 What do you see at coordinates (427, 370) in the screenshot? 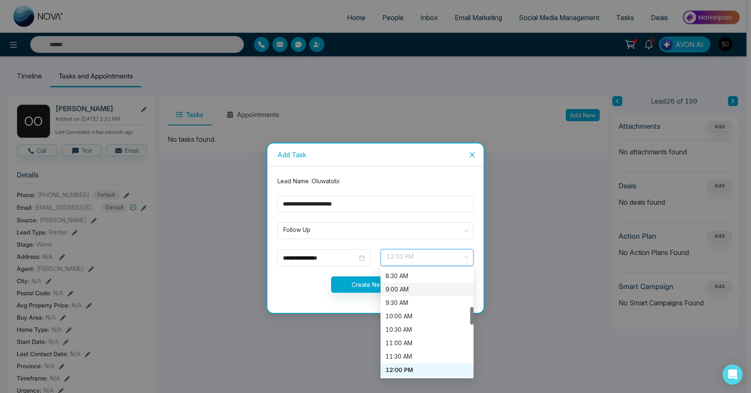
I see `div: 12:00 PM` at bounding box center [427, 370].